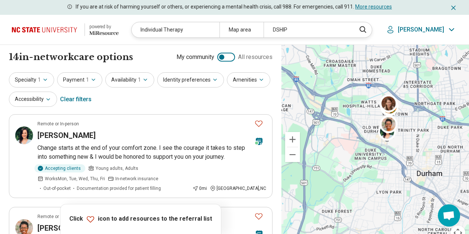 Image resolution: width=469 pixels, height=234 pixels. Describe the element at coordinates (195, 57) in the screenshot. I see `span: My community` at that location.